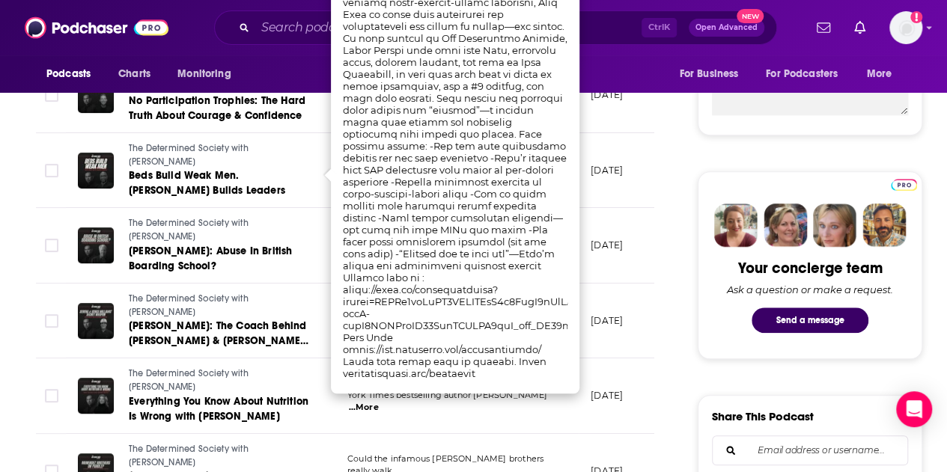  I want to click on img: Podchaser - Follow, Share and Rate Podcasts, so click(97, 28).